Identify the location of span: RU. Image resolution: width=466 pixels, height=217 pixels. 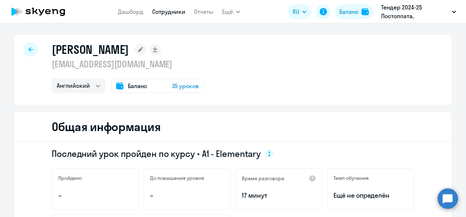
(296, 12).